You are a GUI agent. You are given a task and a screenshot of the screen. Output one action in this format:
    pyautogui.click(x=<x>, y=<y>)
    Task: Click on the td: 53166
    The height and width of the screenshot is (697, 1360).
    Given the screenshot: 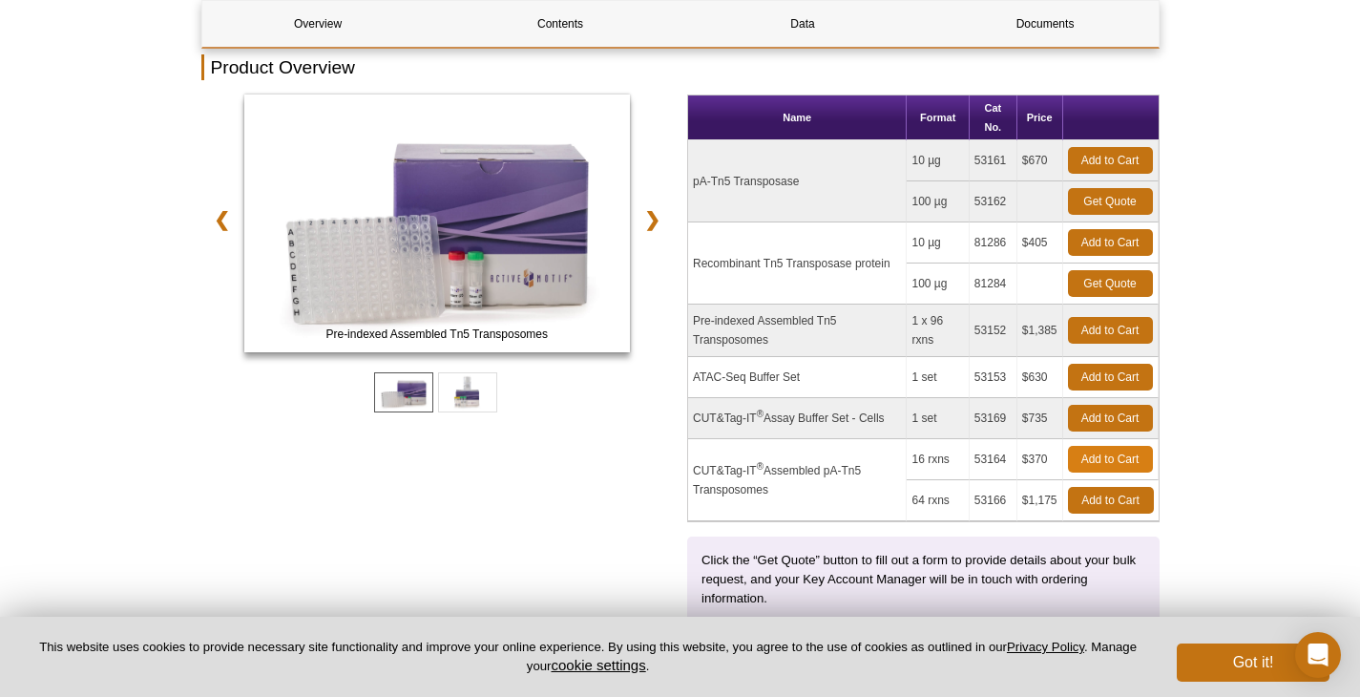 What is the action you would take?
    pyautogui.click(x=993, y=500)
    